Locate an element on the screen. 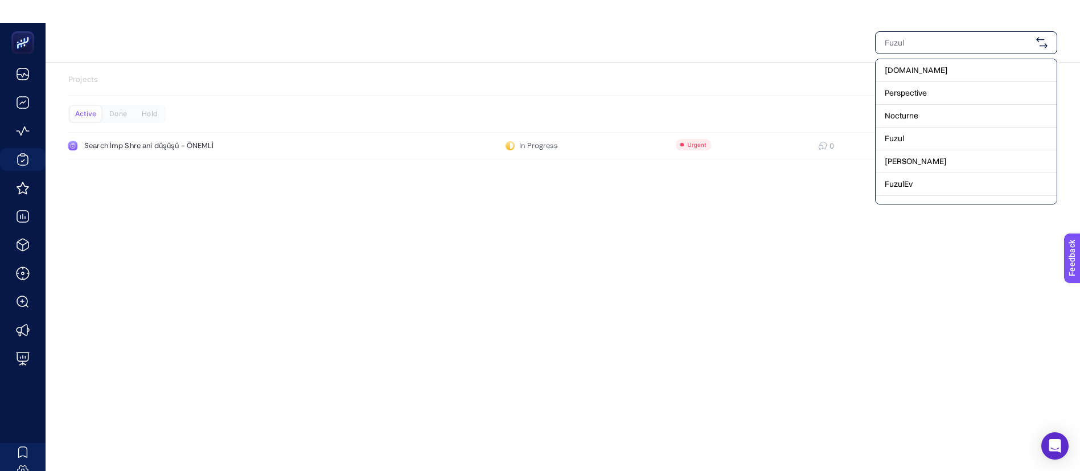 This screenshot has width=1080, height=471. div: Open Intercom Messenger is located at coordinates (1055, 446).